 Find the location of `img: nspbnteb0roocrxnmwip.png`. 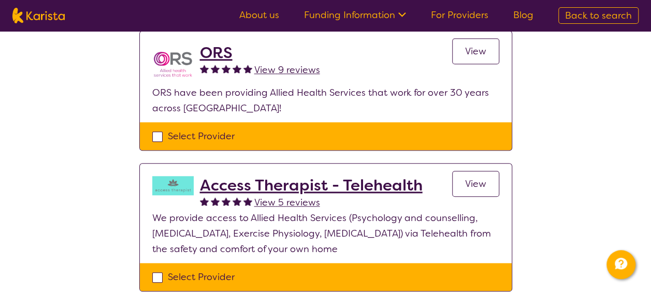

img: nspbnteb0roocrxnmwip.png is located at coordinates (173, 64).